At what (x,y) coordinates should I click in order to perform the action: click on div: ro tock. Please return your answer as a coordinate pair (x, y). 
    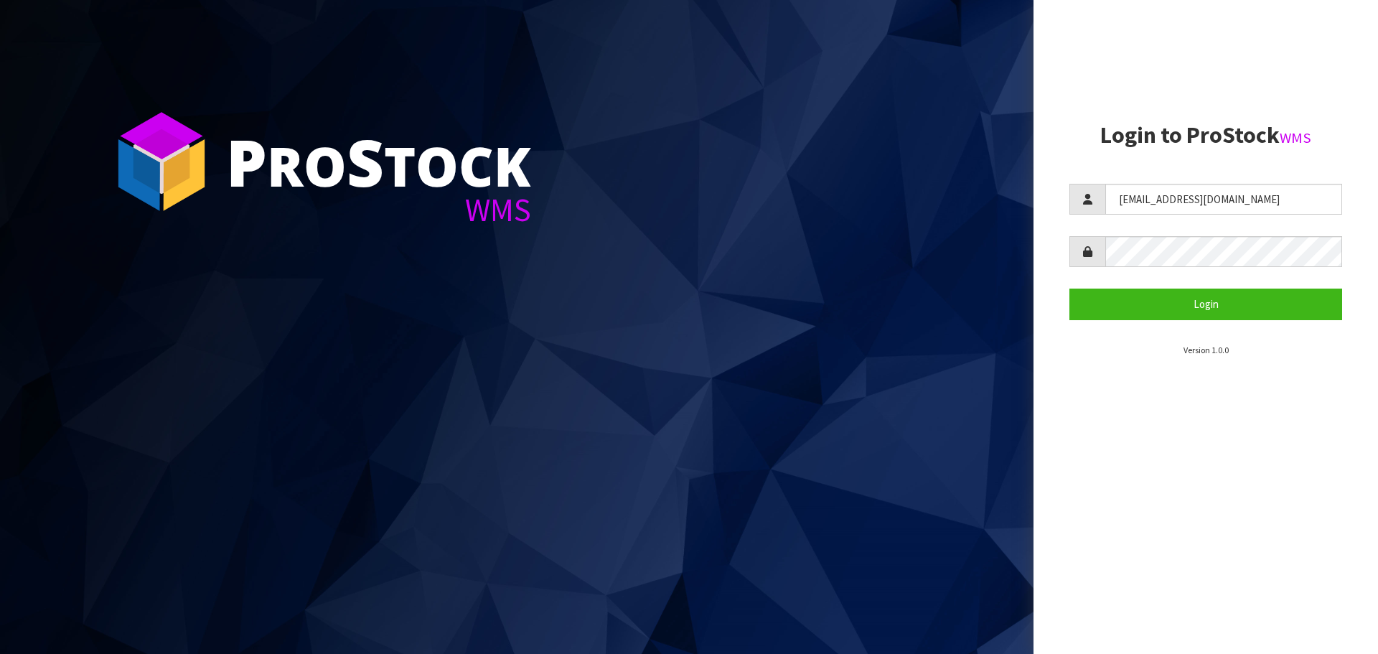
    Looking at the image, I should click on (378, 161).